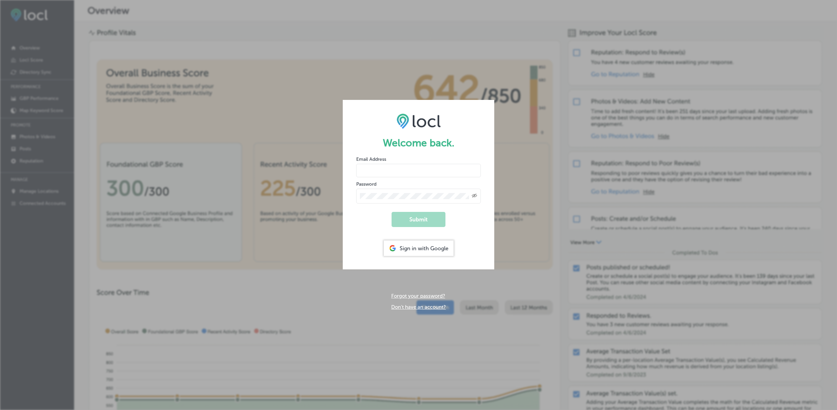 Image resolution: width=837 pixels, height=410 pixels. Describe the element at coordinates (418, 248) in the screenshot. I see `div: Sign in with Google` at that location.